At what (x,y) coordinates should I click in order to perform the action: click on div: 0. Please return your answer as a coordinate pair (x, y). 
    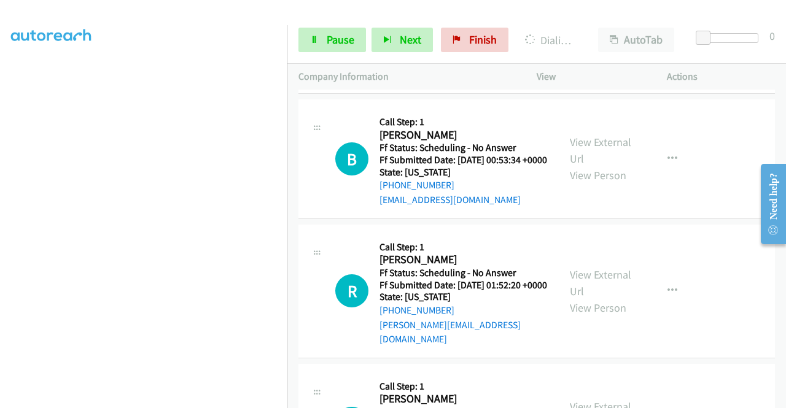
    Looking at the image, I should click on (772, 36).